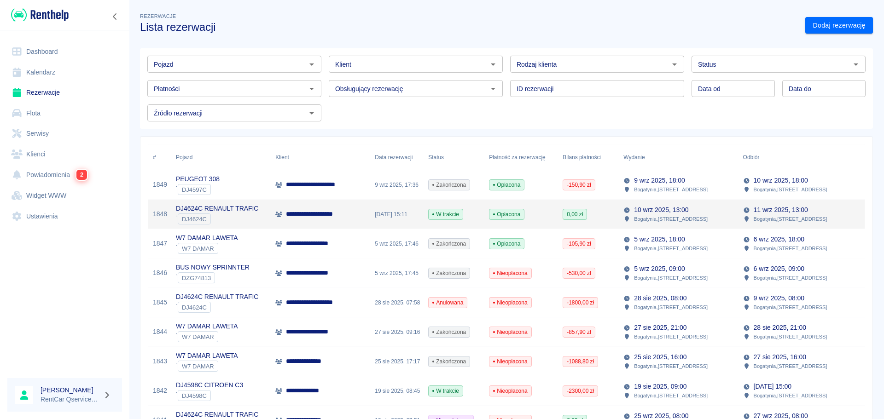 This screenshot has height=419, width=884. What do you see at coordinates (217, 209) in the screenshot?
I see `p: DJ4624C RENAULT TRAFIC` at bounding box center [217, 209].